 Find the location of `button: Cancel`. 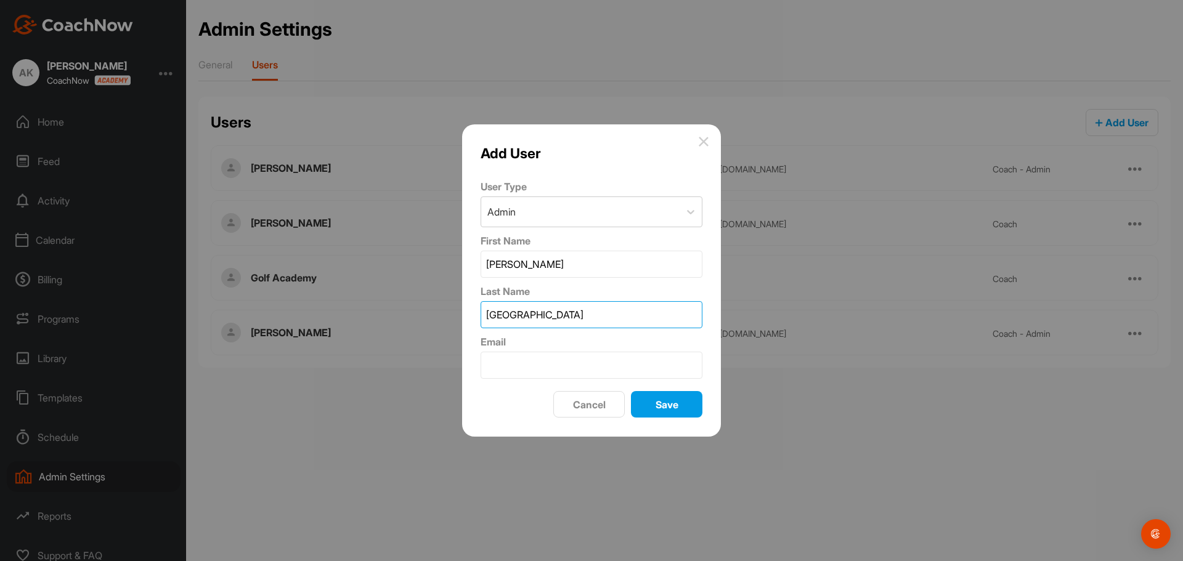

button: Cancel is located at coordinates (589, 404).